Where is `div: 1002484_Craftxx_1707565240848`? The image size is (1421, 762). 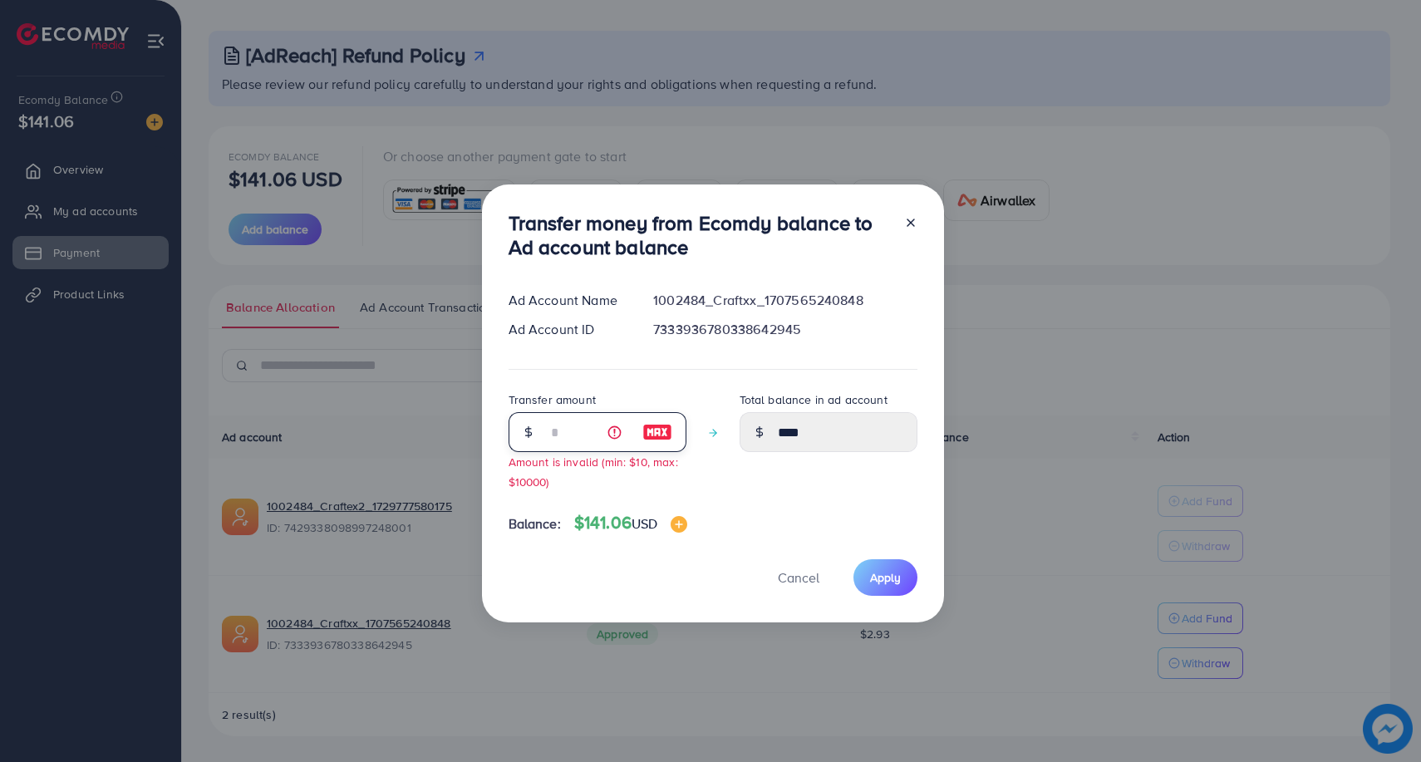
div: 1002484_Craftxx_1707565240848 is located at coordinates (784, 300).